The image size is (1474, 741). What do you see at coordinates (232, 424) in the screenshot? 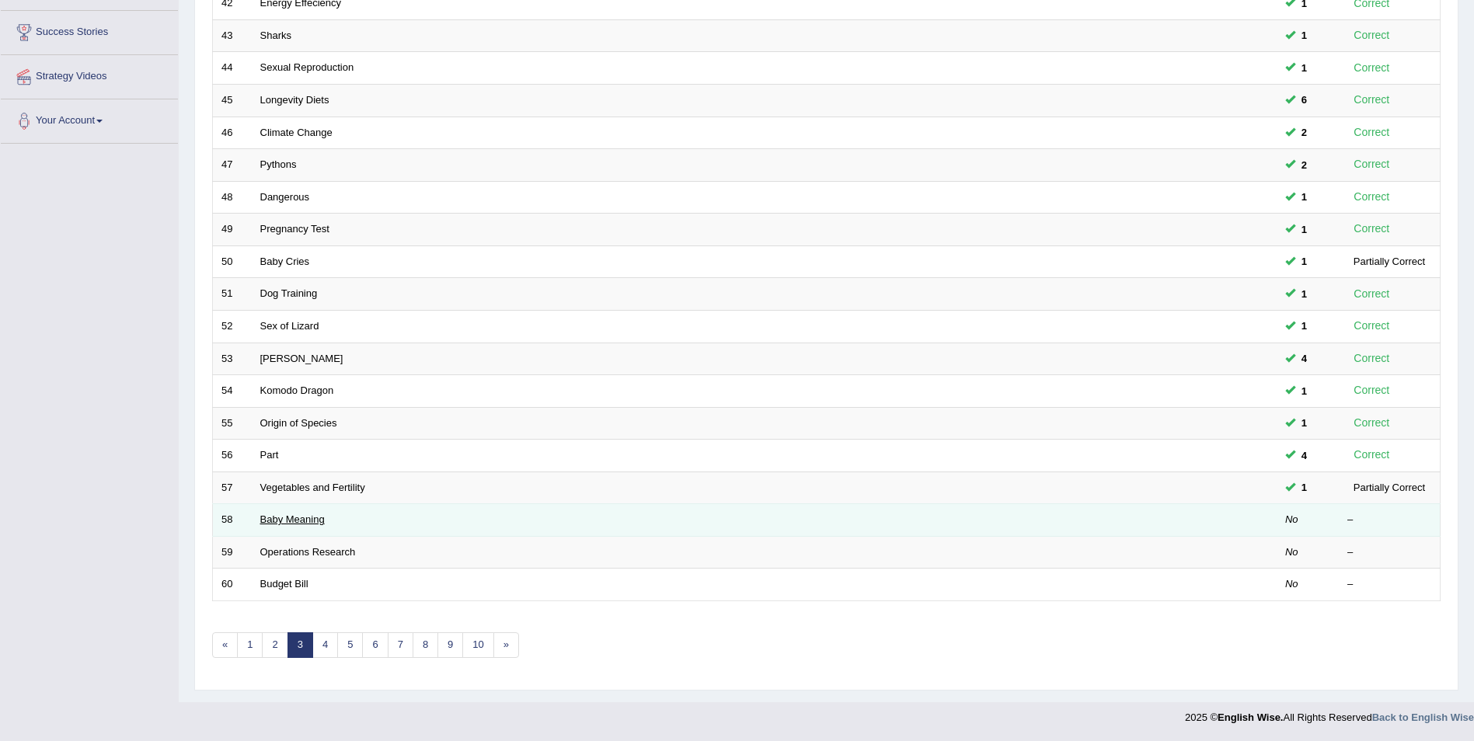
I see `td: 55` at bounding box center [232, 424].